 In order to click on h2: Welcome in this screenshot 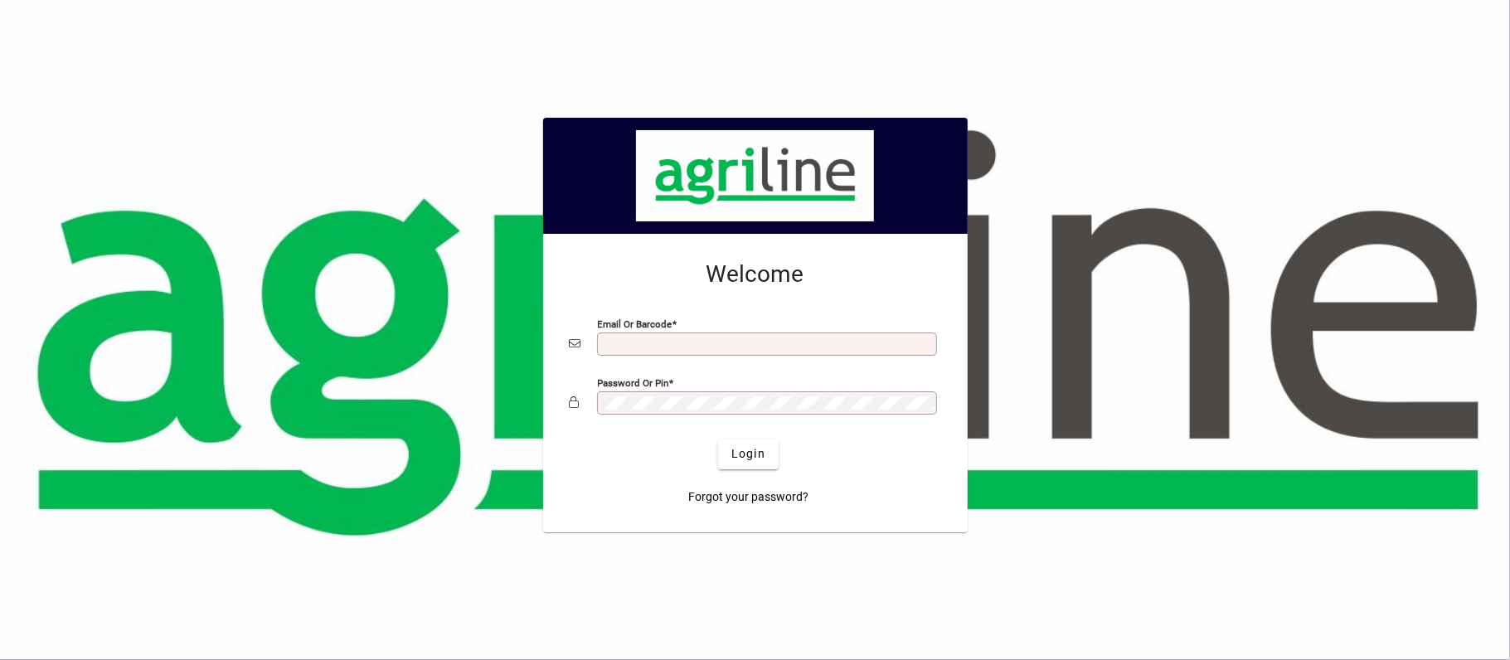, I will do `click(756, 275)`.